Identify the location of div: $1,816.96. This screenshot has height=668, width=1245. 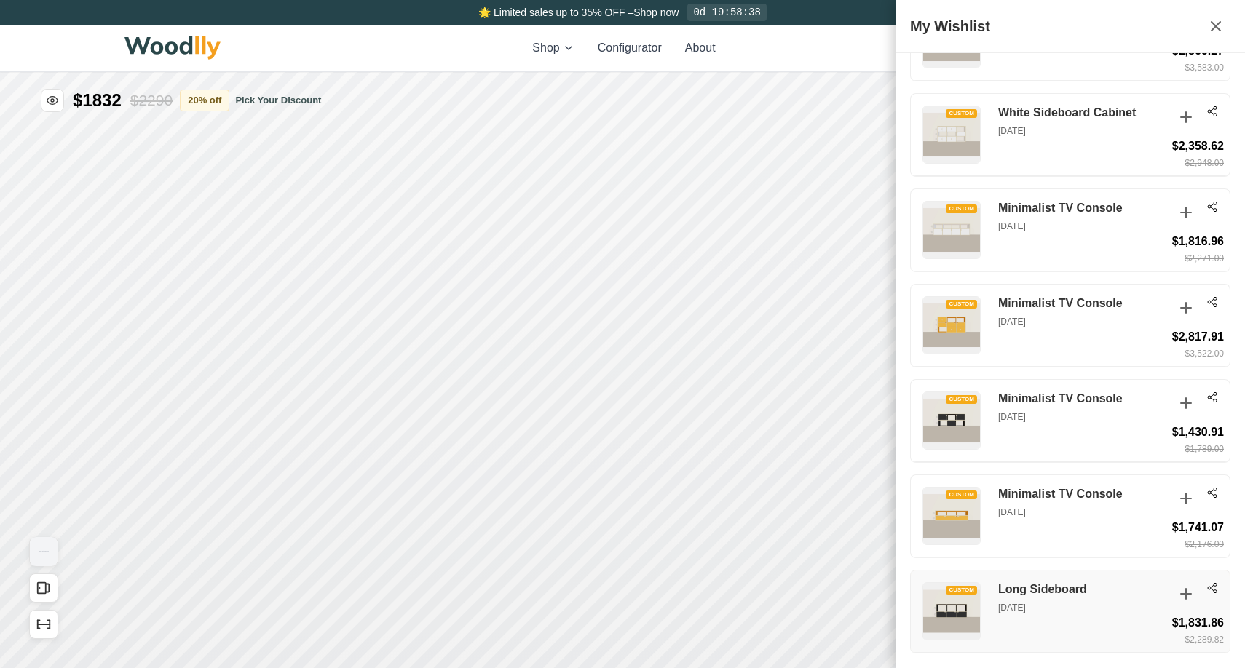
(1198, 242).